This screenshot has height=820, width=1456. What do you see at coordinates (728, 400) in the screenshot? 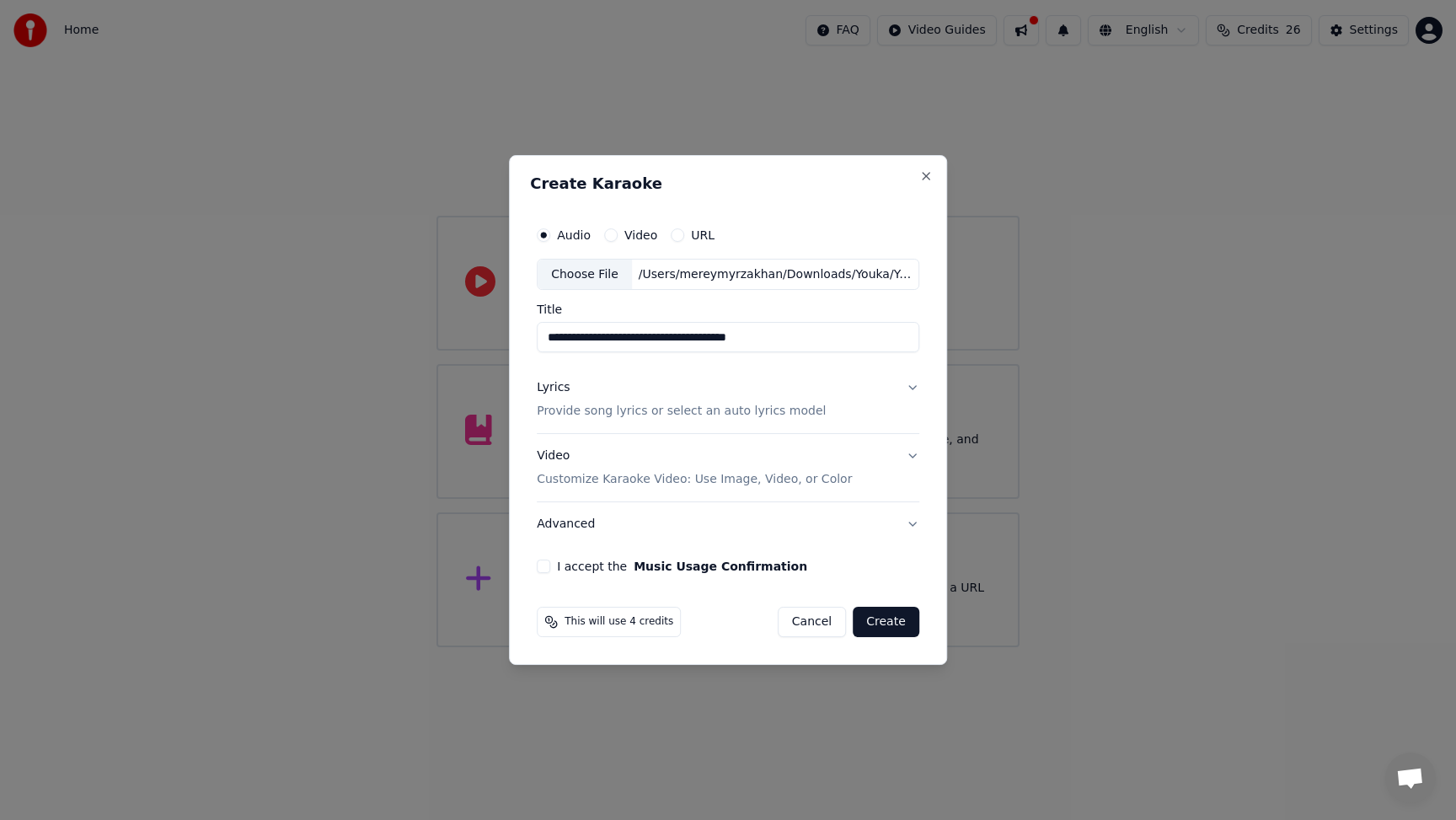
I see `button: LyricsProvide song lyrics or select an auto lyrics model` at bounding box center [728, 400].